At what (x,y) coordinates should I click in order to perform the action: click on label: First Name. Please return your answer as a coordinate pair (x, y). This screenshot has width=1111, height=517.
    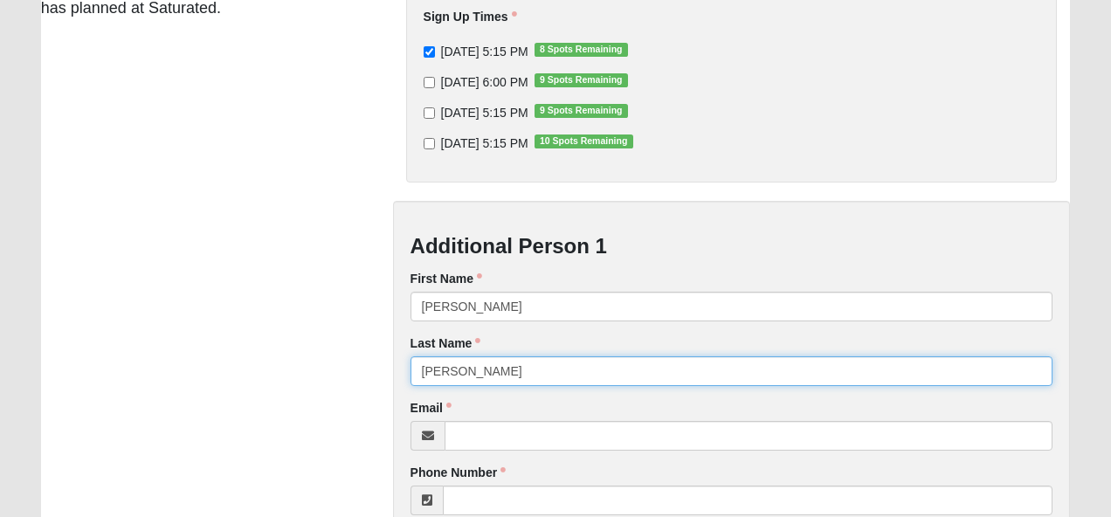
    Looking at the image, I should click on (446, 279).